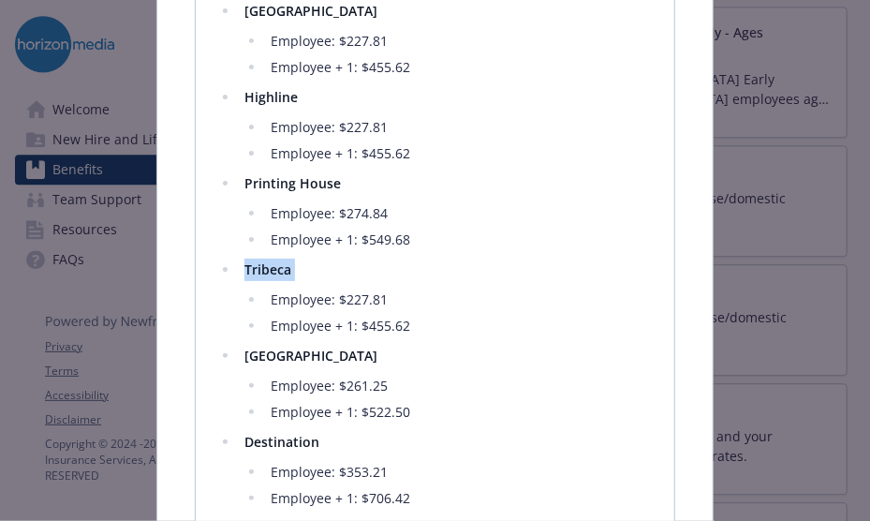 This screenshot has width=870, height=521. I want to click on strong: Tribeca, so click(268, 269).